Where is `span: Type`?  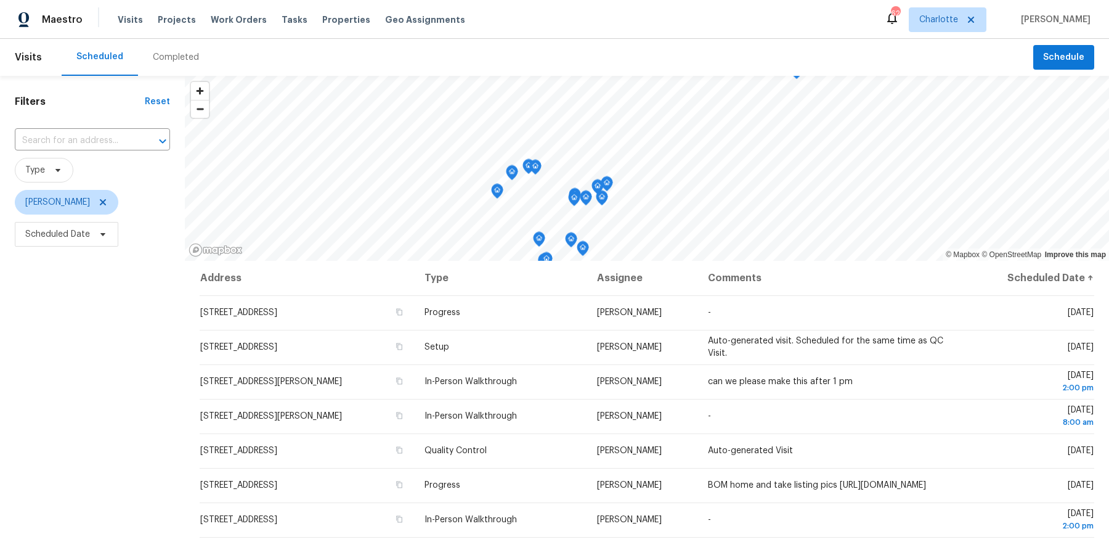 span: Type is located at coordinates (35, 170).